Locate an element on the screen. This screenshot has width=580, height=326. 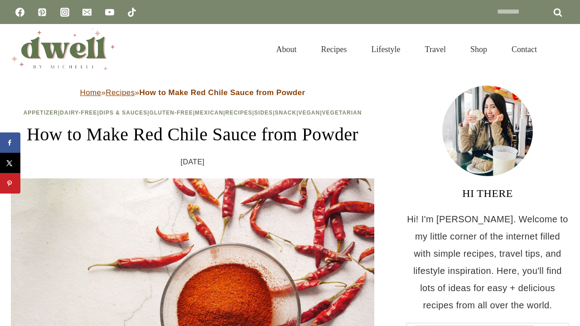
a: Pinterest is located at coordinates (42, 12).